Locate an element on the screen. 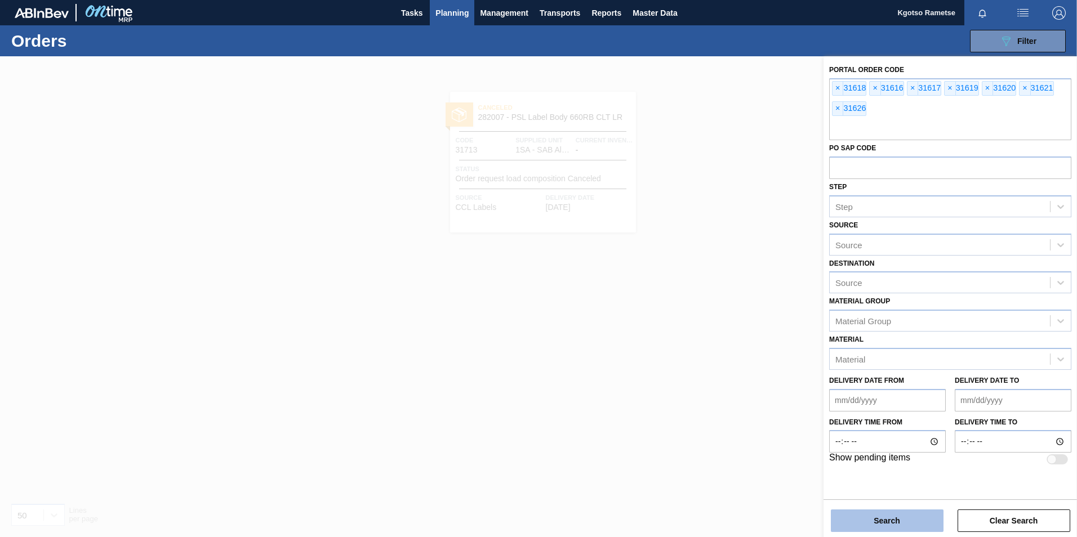 This screenshot has width=1077, height=537. label: Material Group is located at coordinates (859, 301).